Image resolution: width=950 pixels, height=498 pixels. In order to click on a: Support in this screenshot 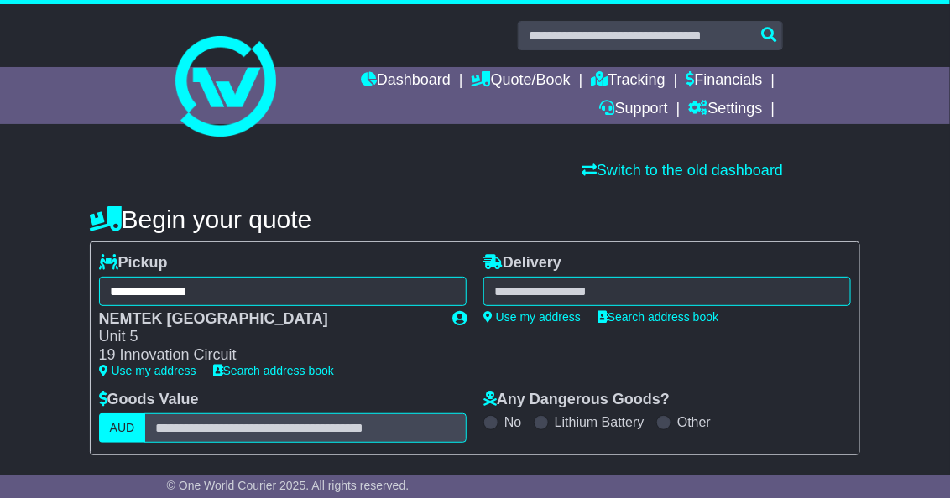, I will do `click(633, 110)`.